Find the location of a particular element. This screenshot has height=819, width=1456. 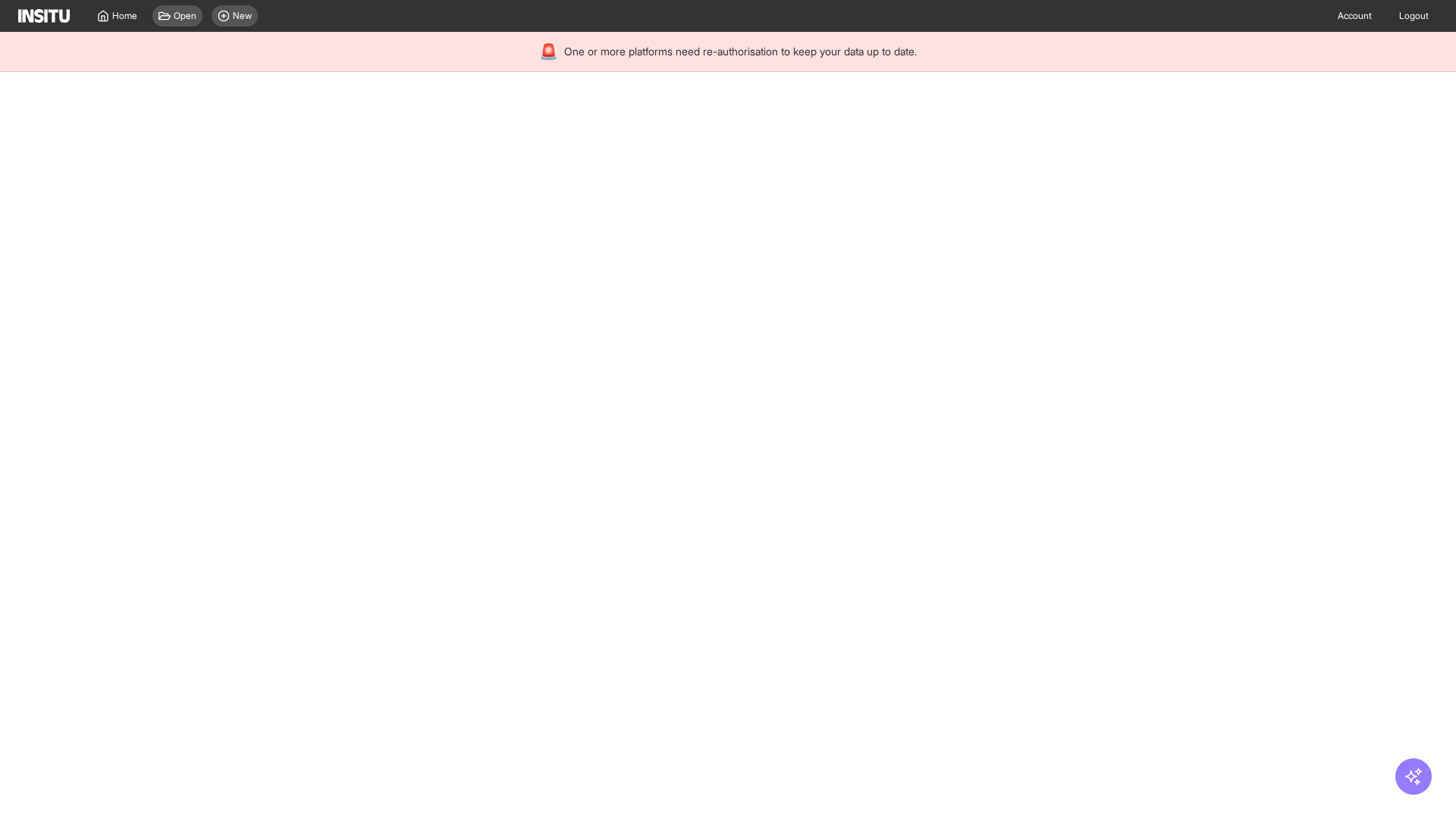

span: One or more platforms need re-authorisation to keep your data up to date. is located at coordinates (740, 52).